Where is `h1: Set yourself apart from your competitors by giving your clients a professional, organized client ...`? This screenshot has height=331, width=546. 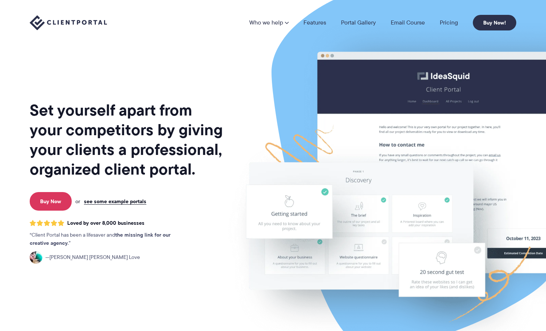 h1: Set yourself apart from your competitors by giving your clients a professional, organized client ... is located at coordinates (127, 140).